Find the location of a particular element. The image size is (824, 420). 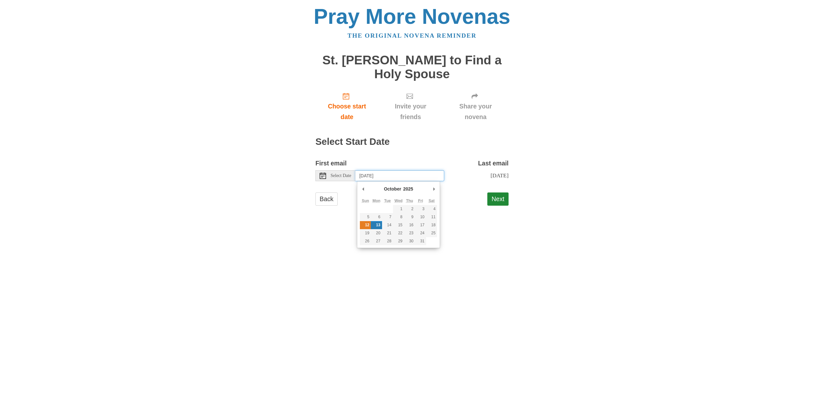

span: Invite your friends is located at coordinates (411, 112).